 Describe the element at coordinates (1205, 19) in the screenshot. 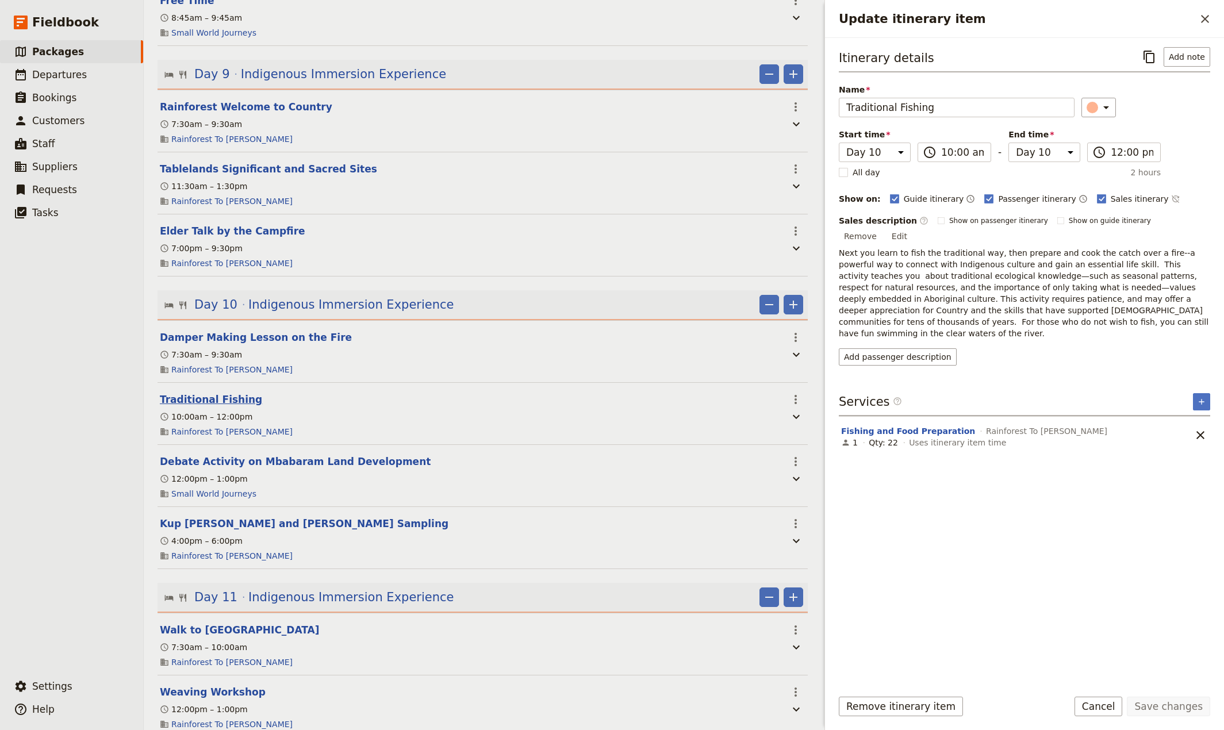

I see `button: Close drawer` at that location.